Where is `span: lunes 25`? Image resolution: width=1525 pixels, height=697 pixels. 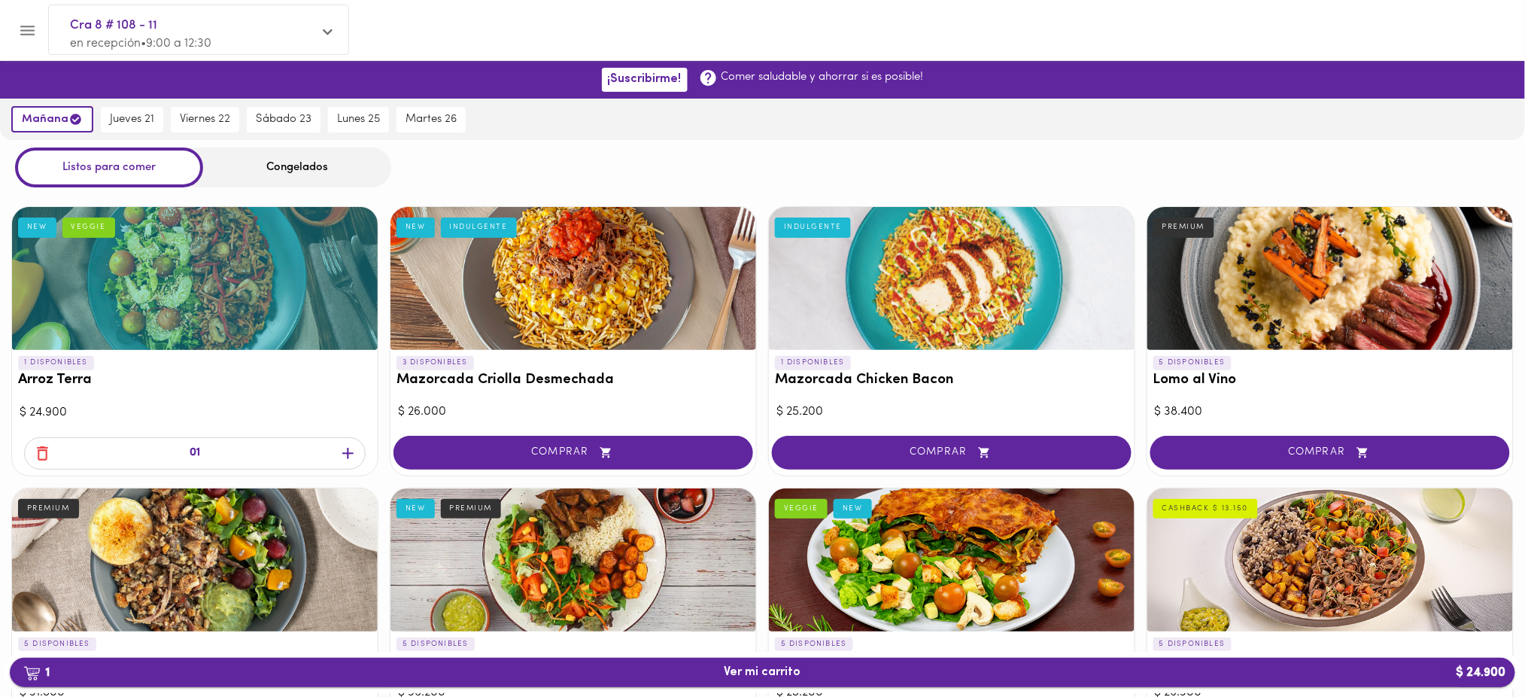
span: lunes 25 is located at coordinates (358, 120).